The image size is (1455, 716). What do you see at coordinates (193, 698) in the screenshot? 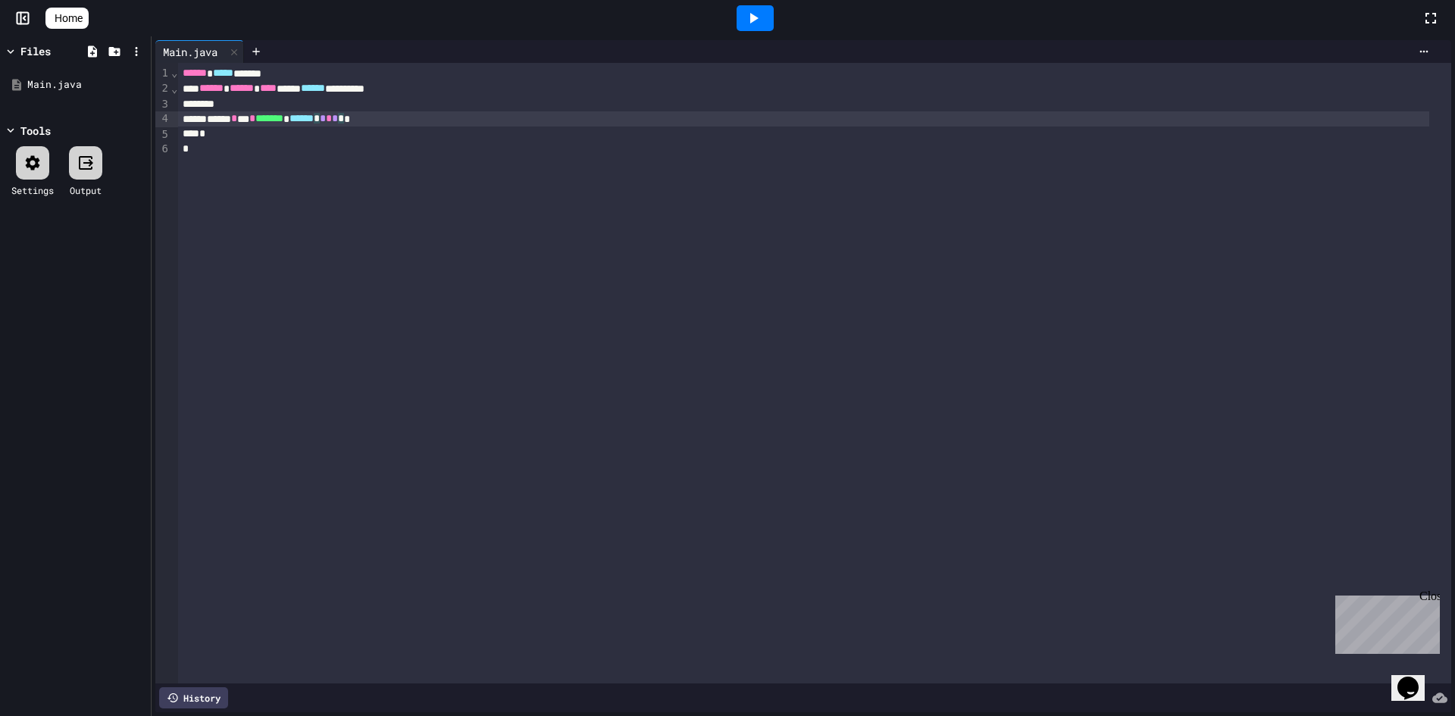
I see `div: History` at bounding box center [193, 698].